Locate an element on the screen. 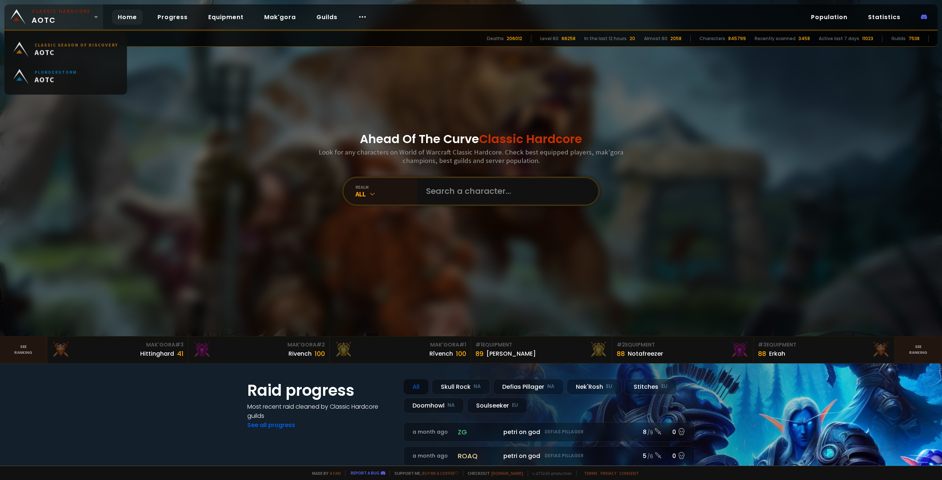 This screenshot has height=480, width=942. a: a month agozgpetri on godDefias Pillager8 /90 is located at coordinates (549, 432).